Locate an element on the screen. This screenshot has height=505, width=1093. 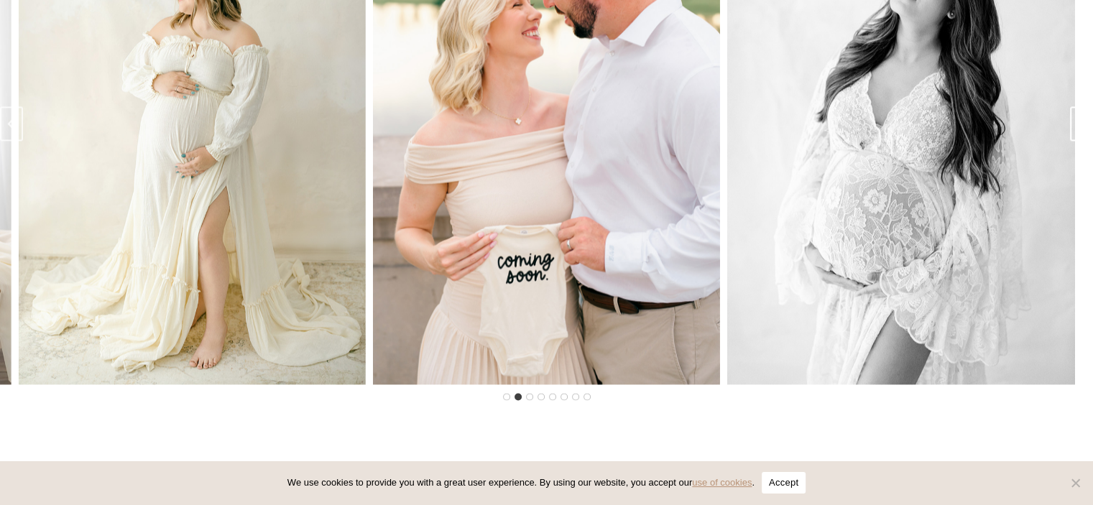
button: Go to slide 5 is located at coordinates (553, 397).